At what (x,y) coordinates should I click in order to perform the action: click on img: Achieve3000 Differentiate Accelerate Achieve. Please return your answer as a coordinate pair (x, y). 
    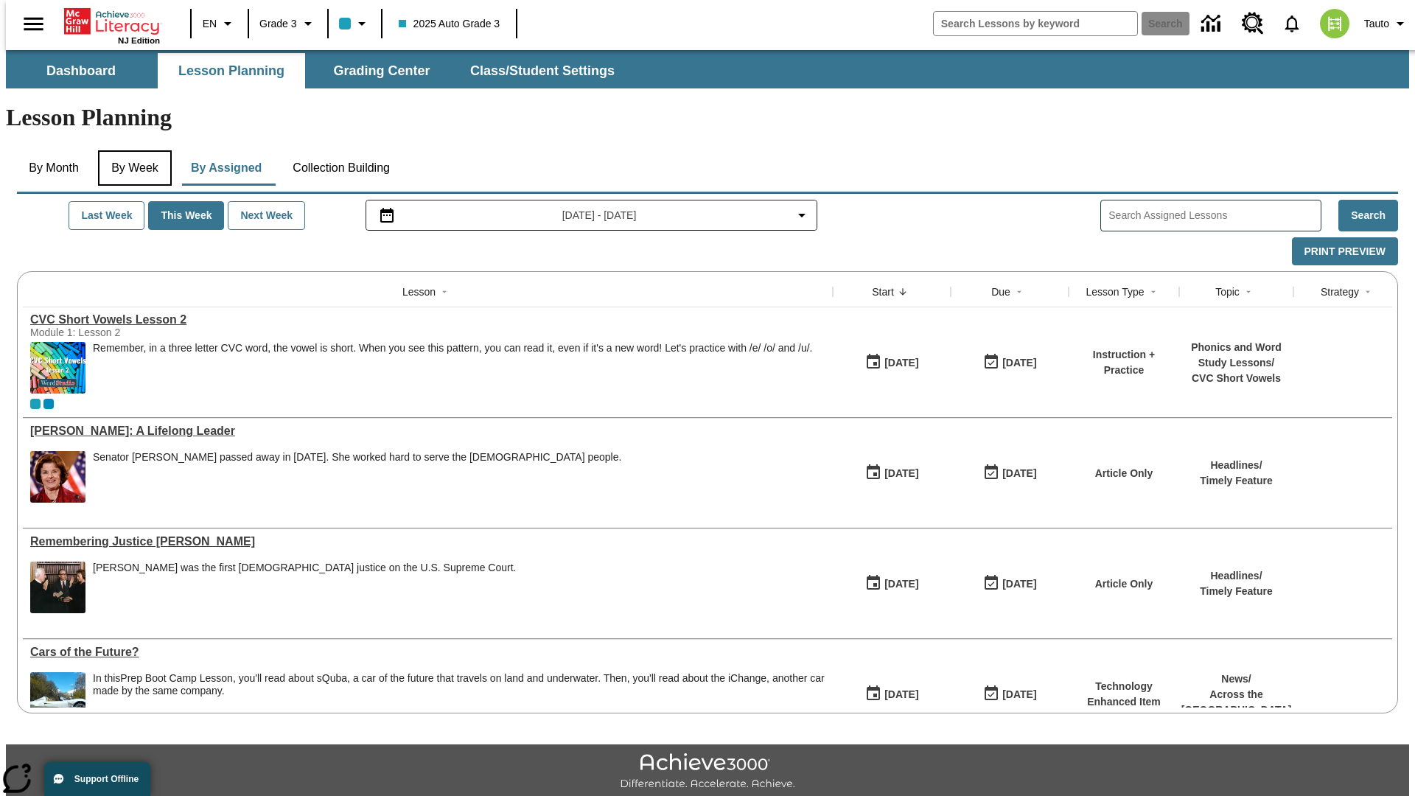
    Looking at the image, I should click on (708, 772).